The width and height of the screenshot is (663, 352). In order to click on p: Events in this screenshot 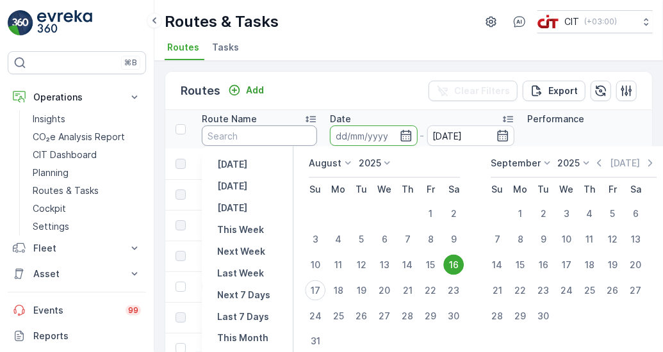, I will do `click(76, 311)`.